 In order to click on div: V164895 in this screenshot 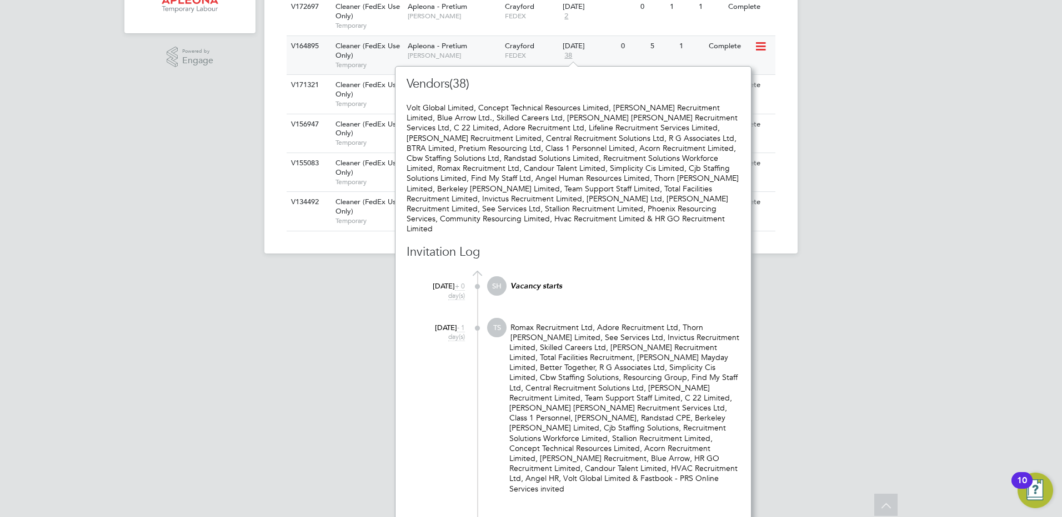, I will do `click(308, 46)`.